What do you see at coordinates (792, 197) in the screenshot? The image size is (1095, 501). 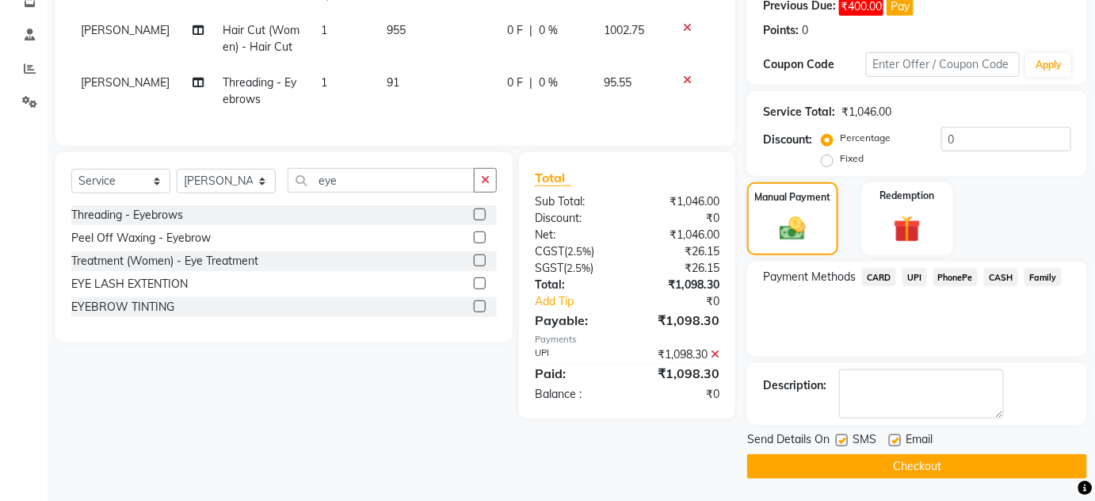 I see `label: Manual Payment` at bounding box center [792, 197].